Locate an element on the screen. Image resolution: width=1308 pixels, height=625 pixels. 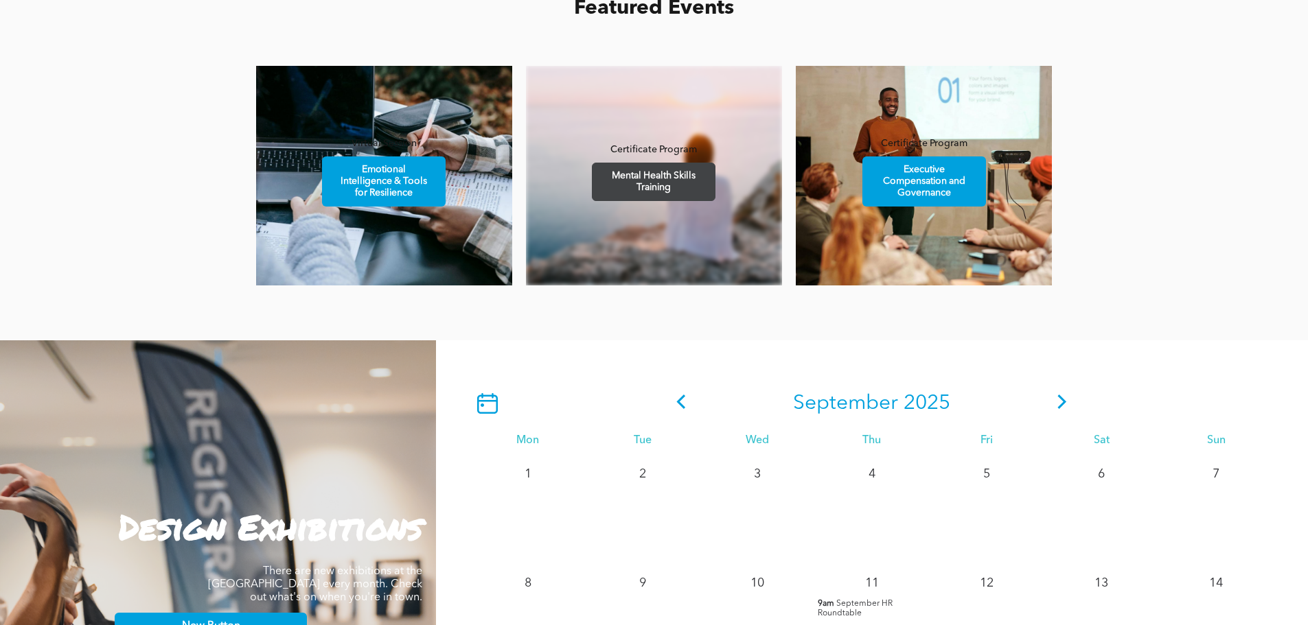
span: Executive Compensation and Governance is located at coordinates (924, 181).